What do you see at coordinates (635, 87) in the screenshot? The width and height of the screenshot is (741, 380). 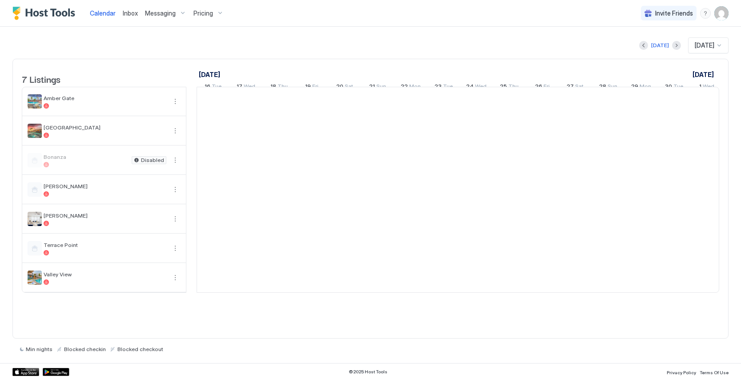 I see `span: 29` at bounding box center [635, 87].